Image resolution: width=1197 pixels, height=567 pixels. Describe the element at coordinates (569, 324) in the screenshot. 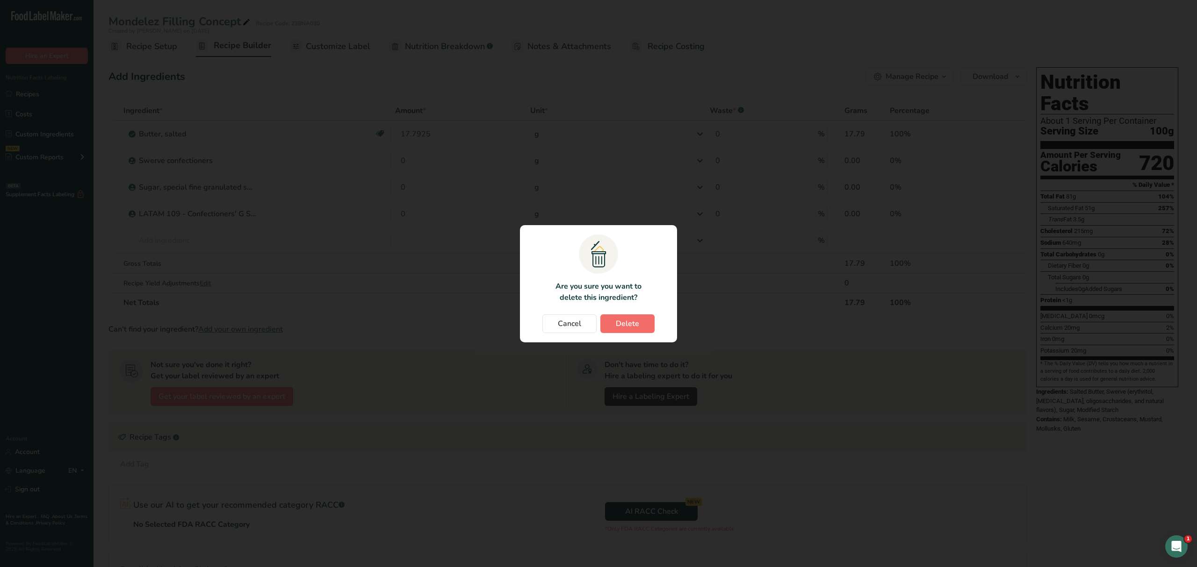

I see `span: Cancel` at that location.